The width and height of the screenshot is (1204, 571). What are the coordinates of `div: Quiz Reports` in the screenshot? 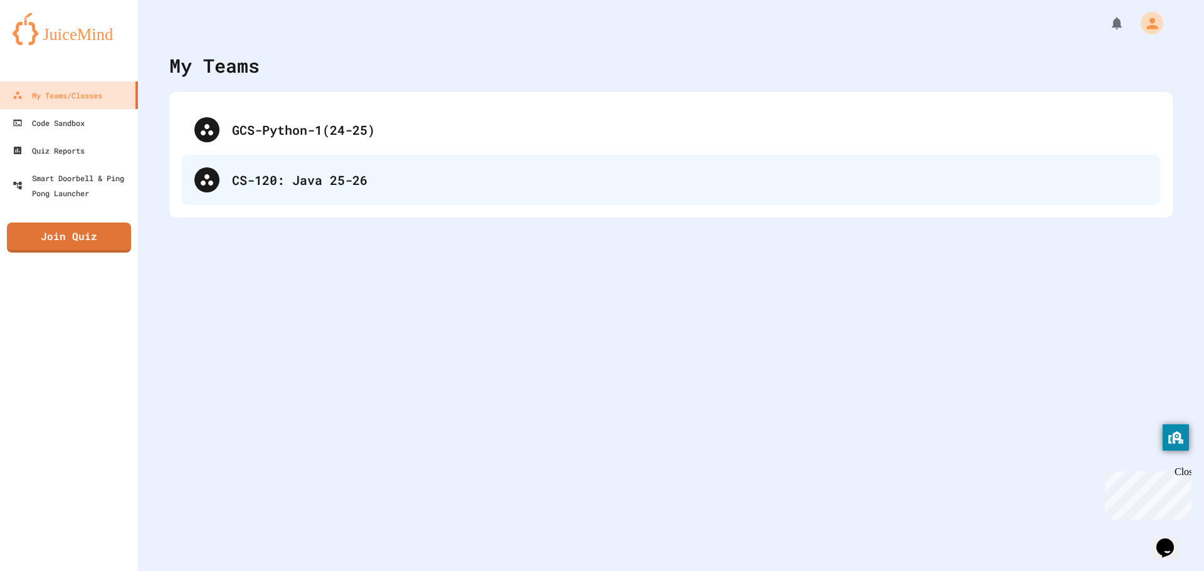 It's located at (48, 150).